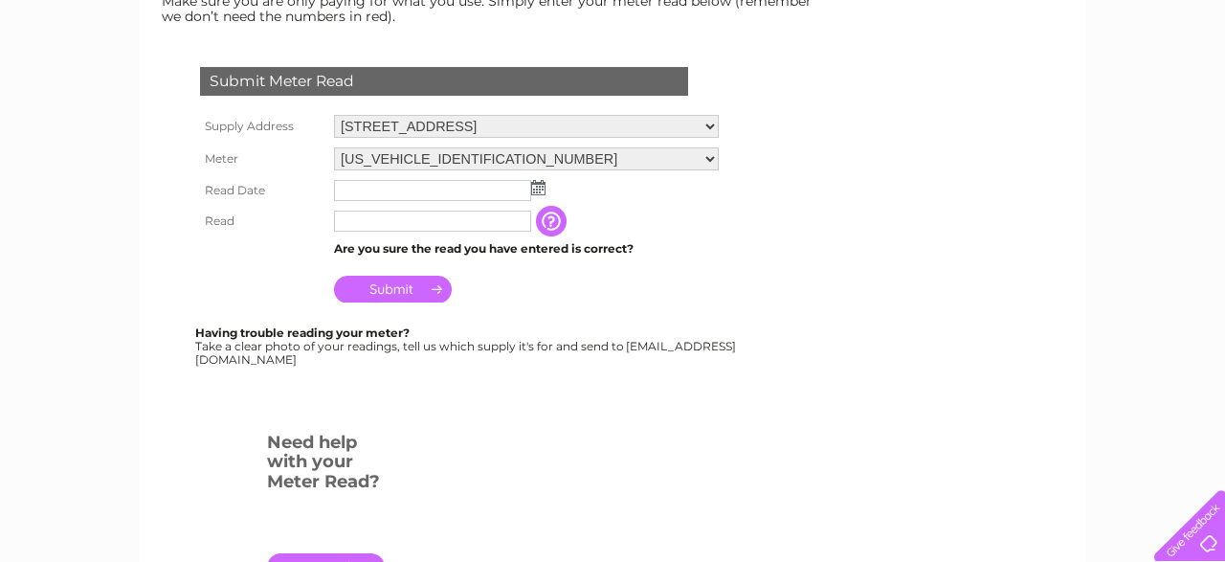  What do you see at coordinates (302, 332) in the screenshot?
I see `b: Having trouble reading your meter?` at bounding box center [302, 332].